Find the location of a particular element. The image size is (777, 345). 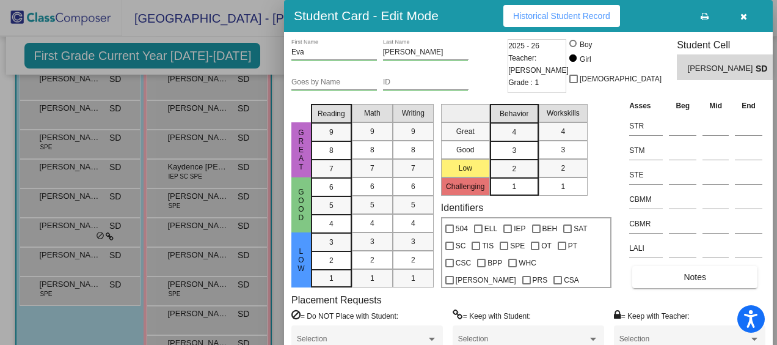

span: Great is located at coordinates (301, 150).